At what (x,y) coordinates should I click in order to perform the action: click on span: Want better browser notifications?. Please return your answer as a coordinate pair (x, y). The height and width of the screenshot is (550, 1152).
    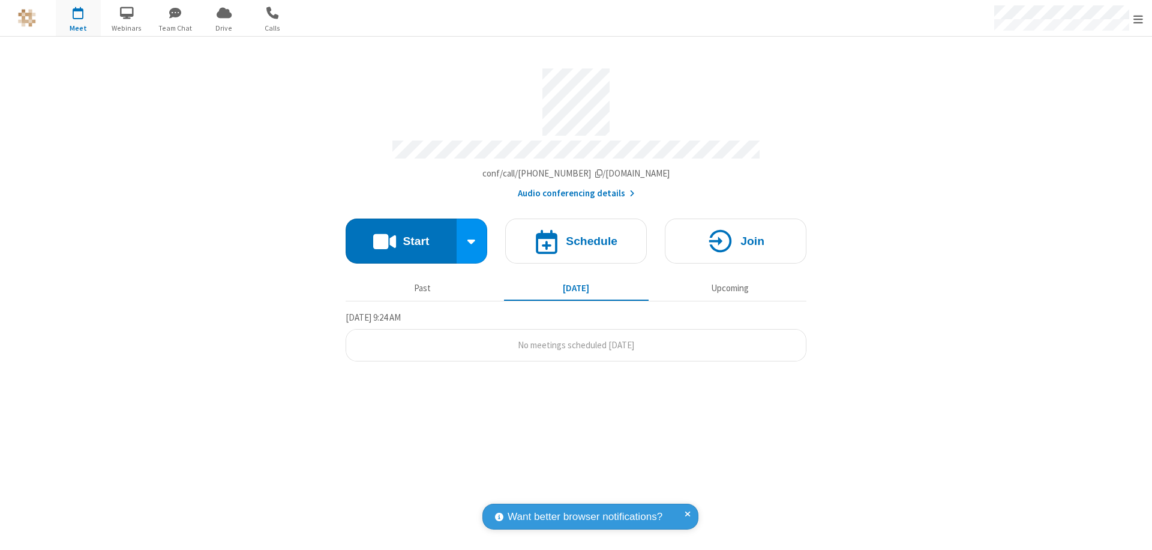
    Looking at the image, I should click on (585, 517).